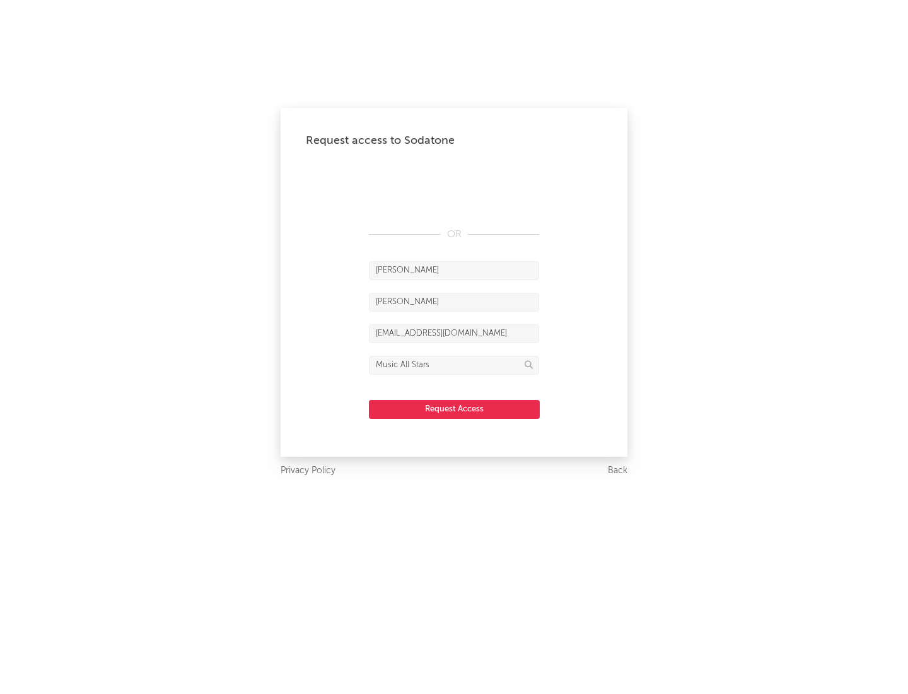  Describe the element at coordinates (454, 270) in the screenshot. I see `input: First Name` at that location.